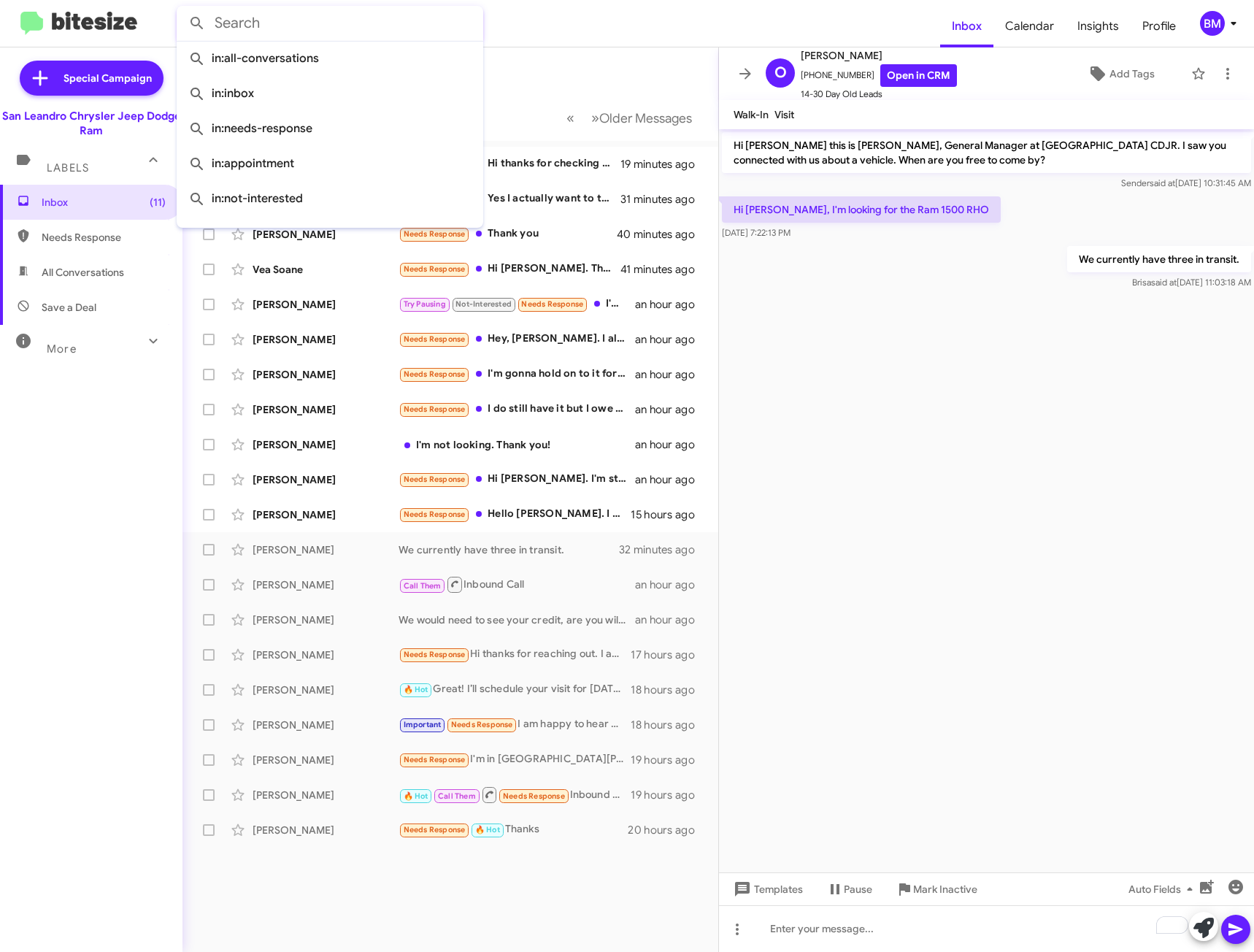 The image size is (1254, 952). I want to click on p: We currently have three in transit., so click(1160, 260).